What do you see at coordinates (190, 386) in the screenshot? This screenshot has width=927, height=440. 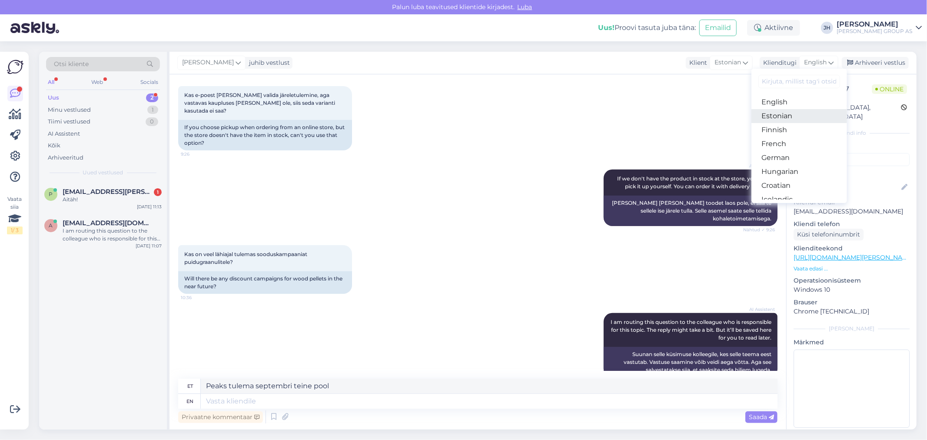 I see `div: et` at bounding box center [190, 386].